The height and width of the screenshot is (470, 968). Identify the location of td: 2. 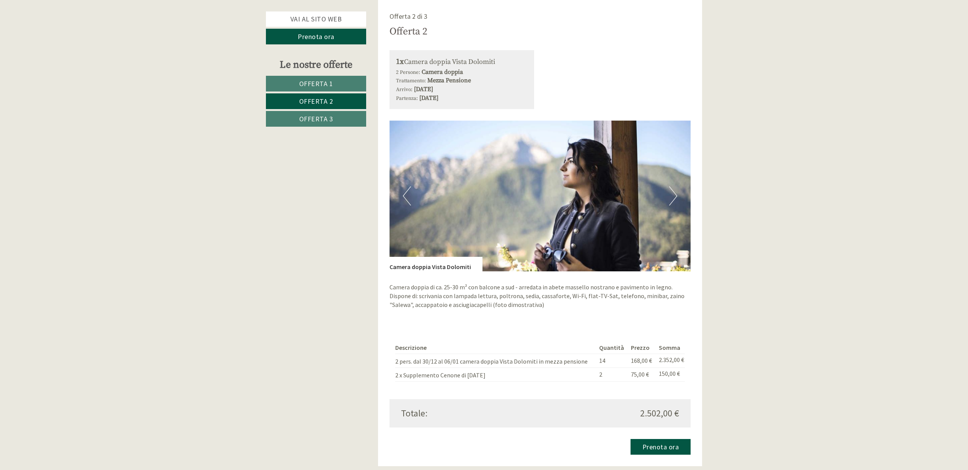
(612, 375).